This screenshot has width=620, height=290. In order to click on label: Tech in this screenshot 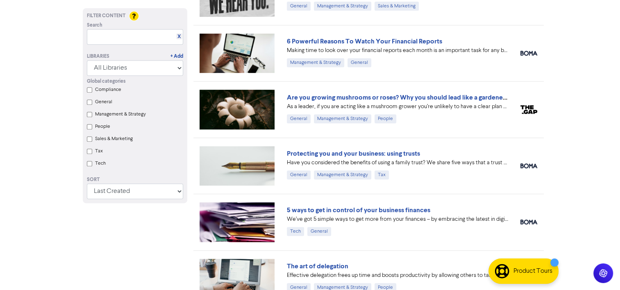, I will do `click(100, 164)`.